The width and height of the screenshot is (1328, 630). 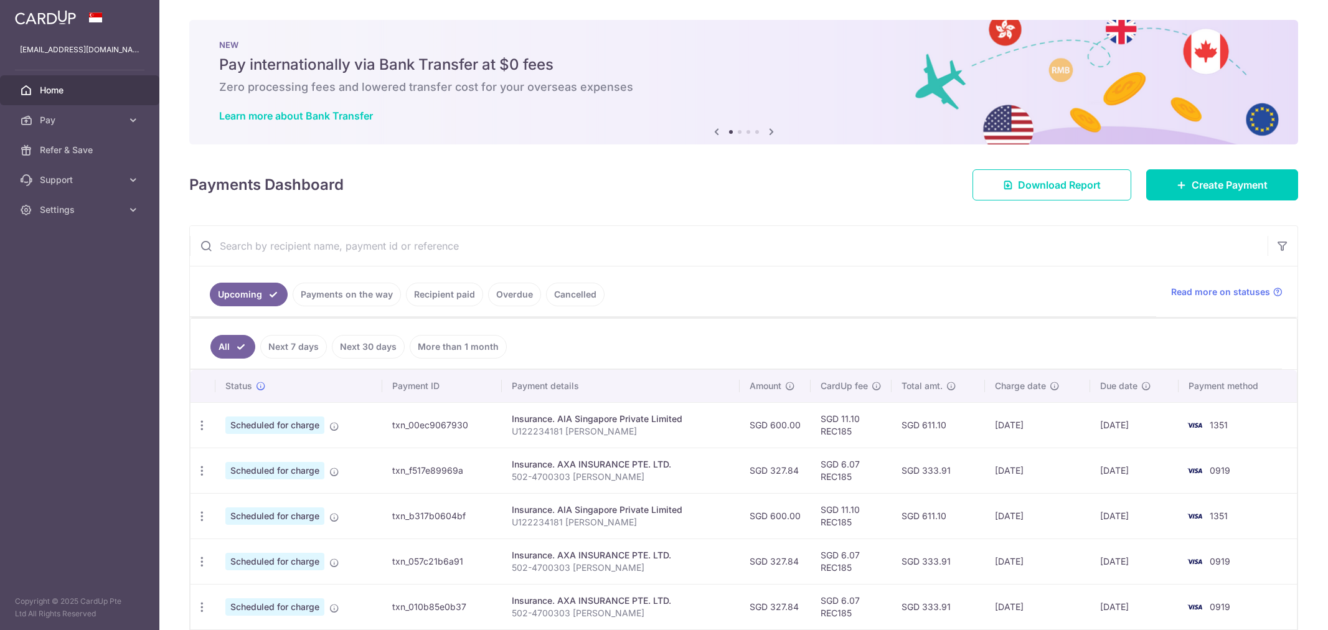 I want to click on a: Cancelled, so click(x=575, y=294).